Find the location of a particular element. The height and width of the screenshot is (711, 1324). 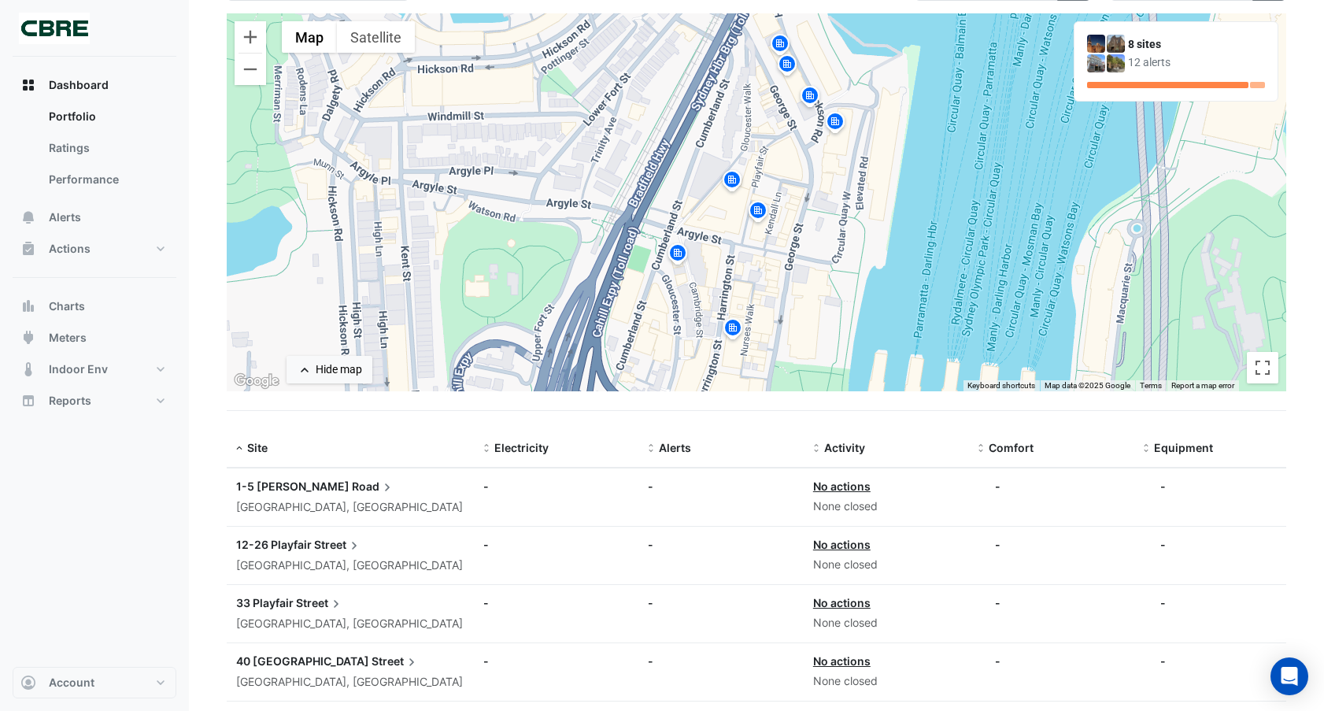

button: Account is located at coordinates (94, 683).